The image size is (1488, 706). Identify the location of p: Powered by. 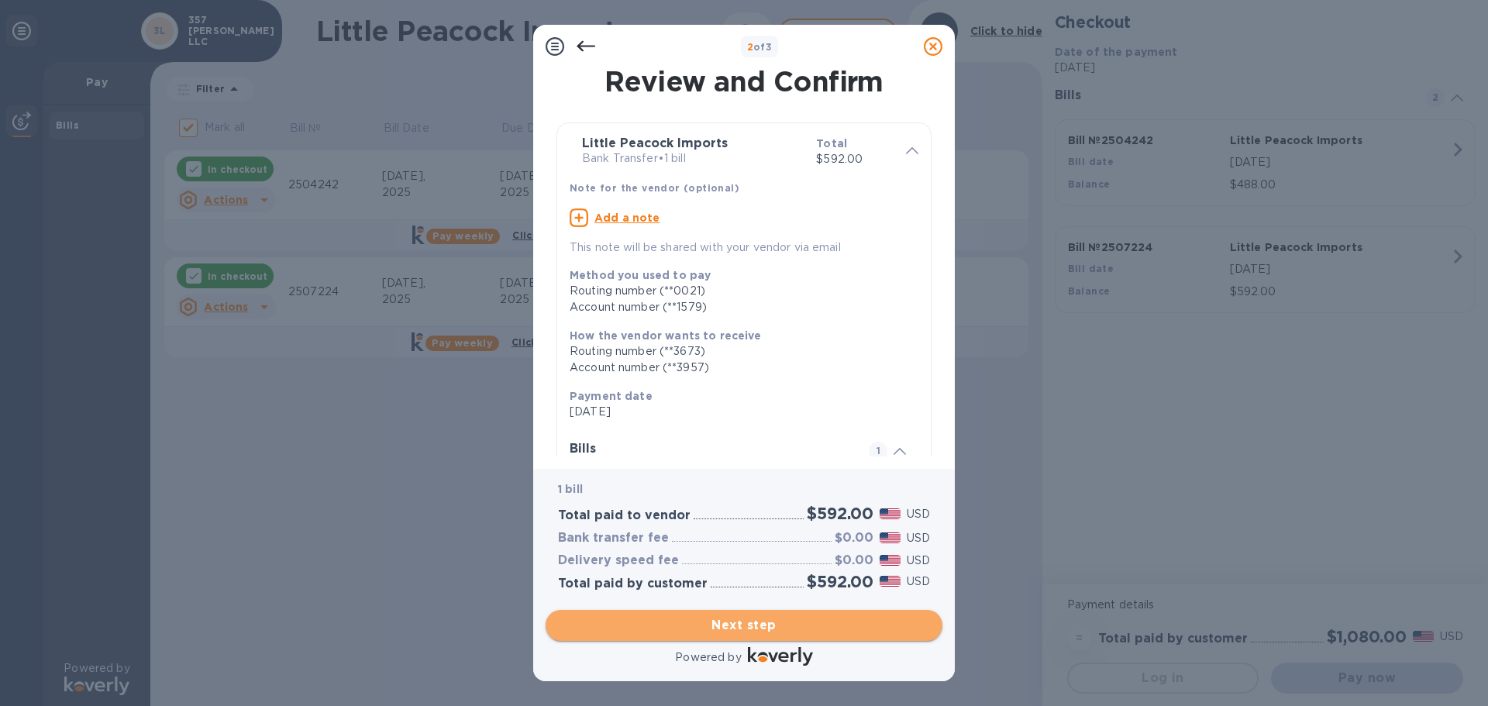
(707, 657).